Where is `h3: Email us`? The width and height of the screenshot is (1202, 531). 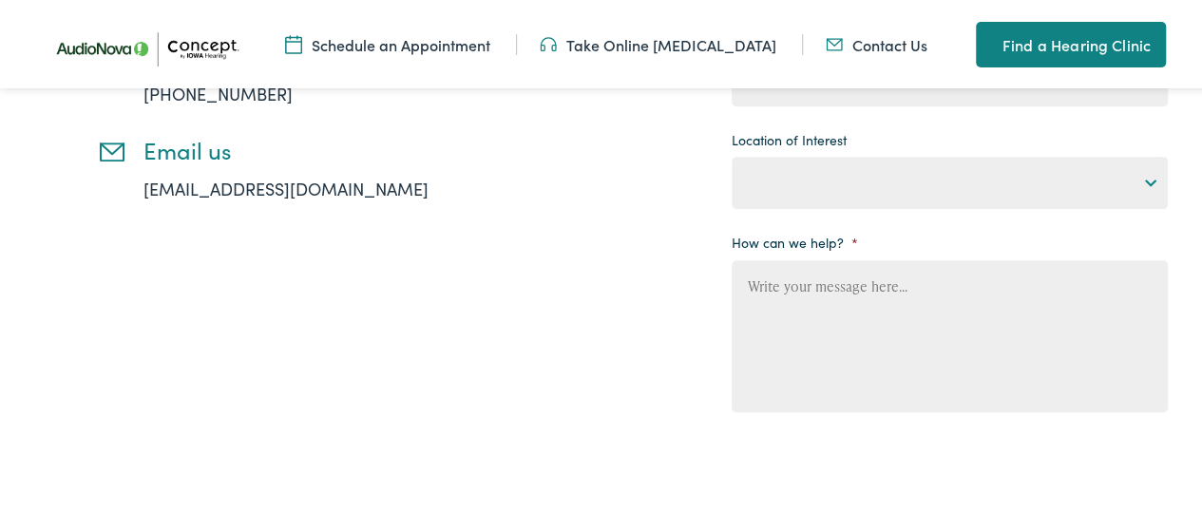 h3: Email us is located at coordinates (315, 147).